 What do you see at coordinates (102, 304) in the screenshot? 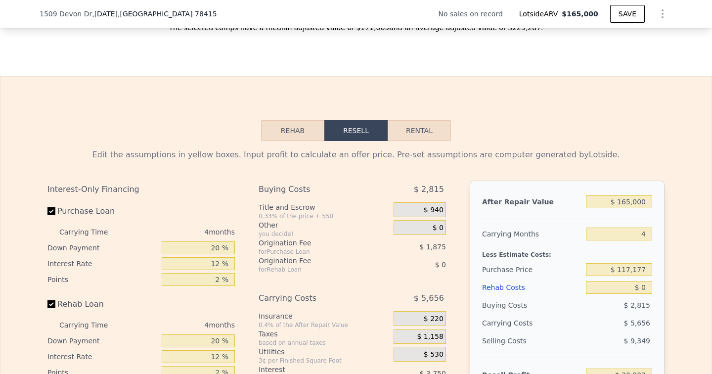
I see `label: Rehab Loan` at bounding box center [102, 304].